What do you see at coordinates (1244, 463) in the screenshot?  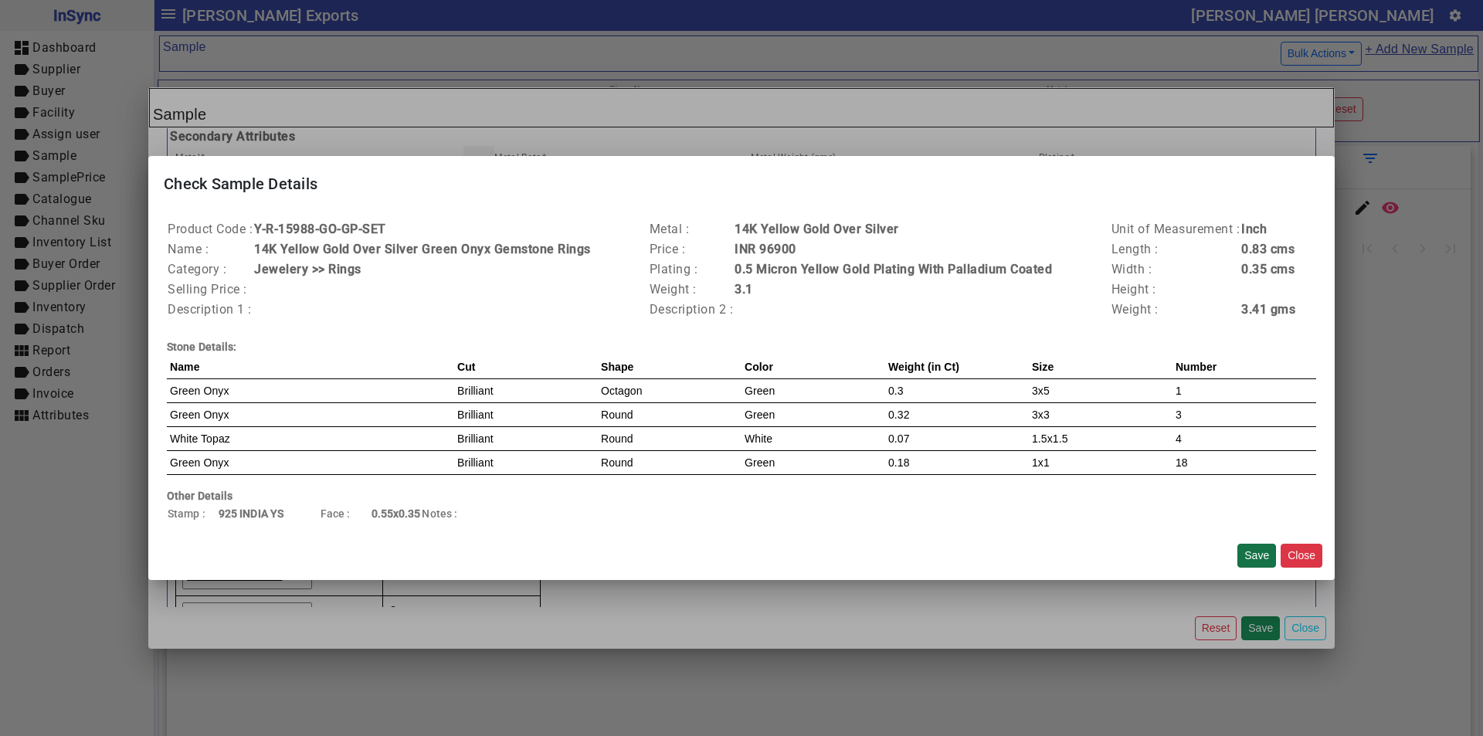 I see `td: 18` at bounding box center [1244, 463].